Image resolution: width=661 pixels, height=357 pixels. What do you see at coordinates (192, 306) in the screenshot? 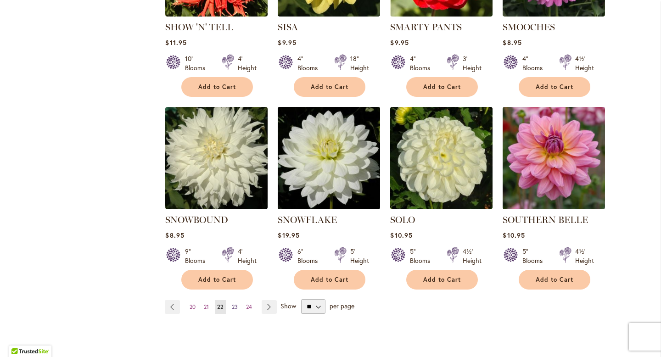
I see `span: 20` at bounding box center [192, 306].